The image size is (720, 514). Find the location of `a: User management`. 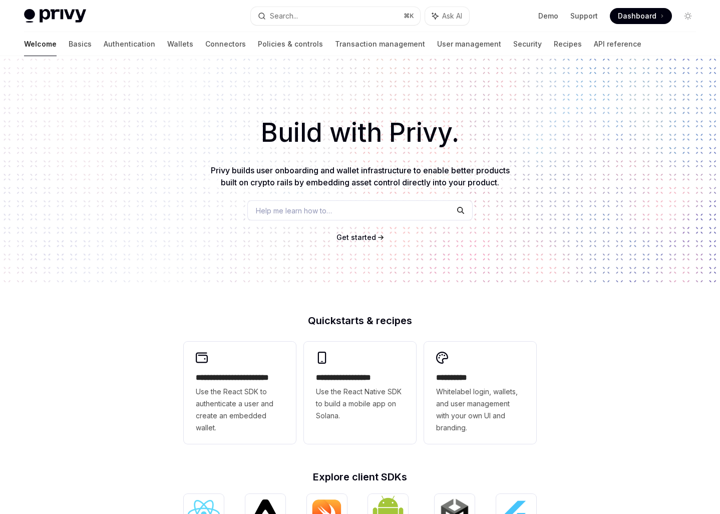

a: User management is located at coordinates (469, 44).